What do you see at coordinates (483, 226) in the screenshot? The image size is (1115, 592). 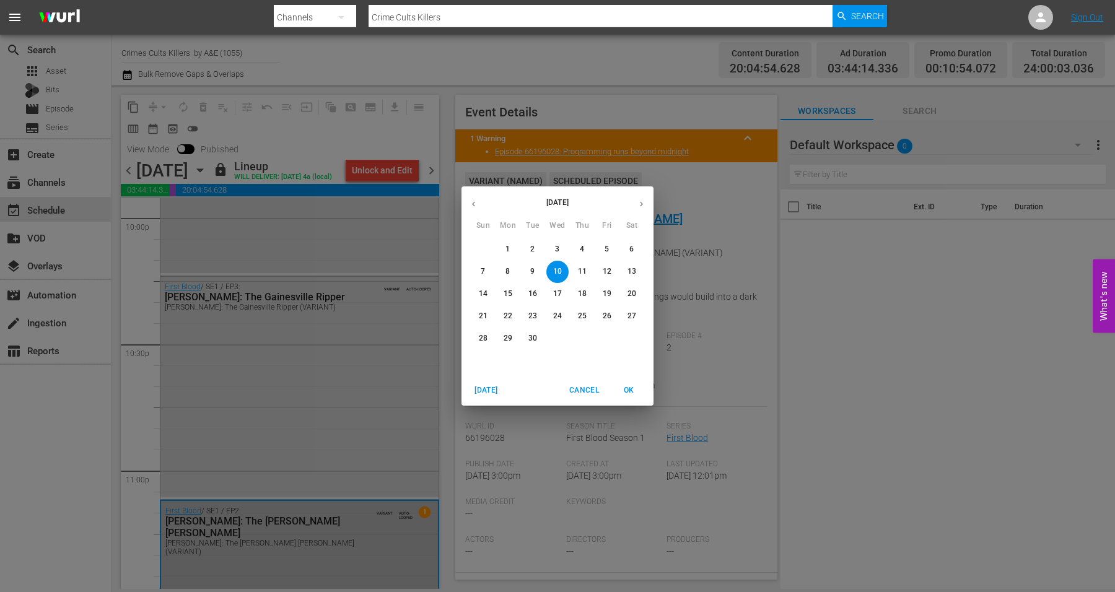 I see `span: Sun` at bounding box center [483, 226].